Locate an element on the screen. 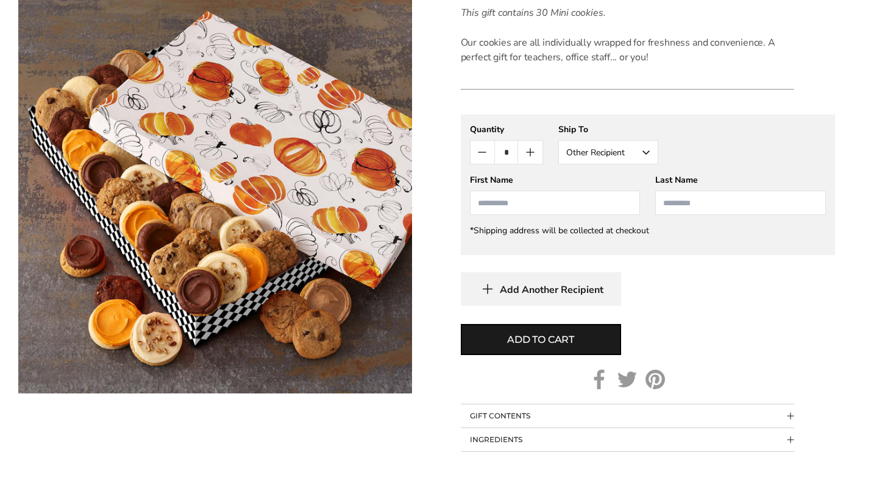 This screenshot has width=896, height=486. input: First Name is located at coordinates (555, 203).